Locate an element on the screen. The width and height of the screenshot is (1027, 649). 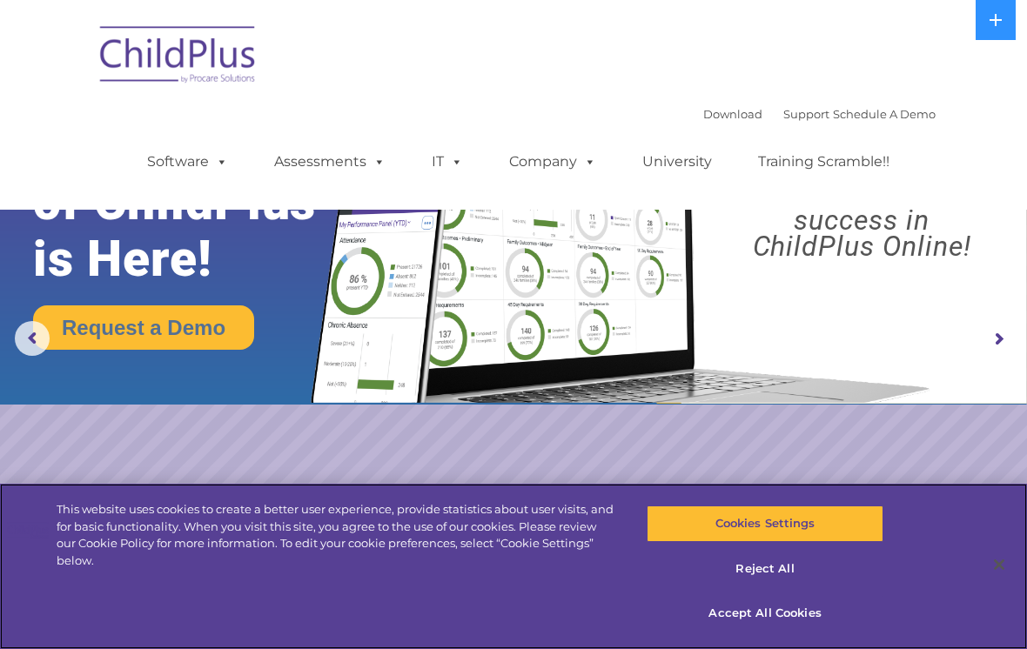
a: Training Scramble!! is located at coordinates (823, 162).